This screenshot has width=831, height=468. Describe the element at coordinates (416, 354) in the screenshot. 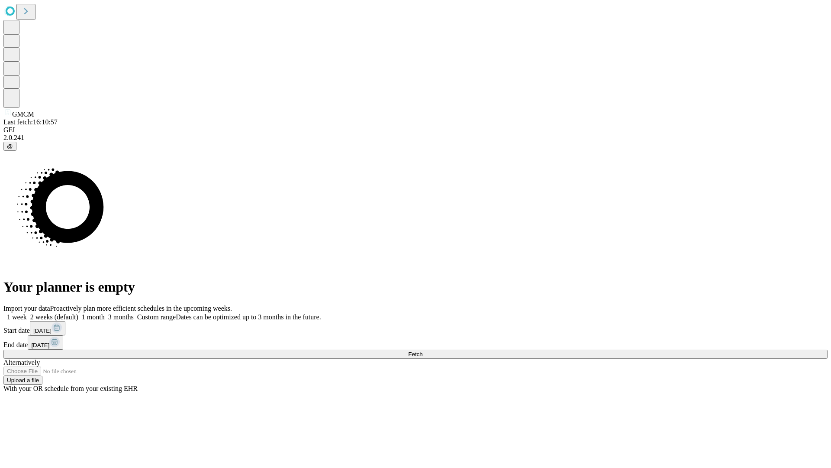

I see `button: Fetch` at that location.